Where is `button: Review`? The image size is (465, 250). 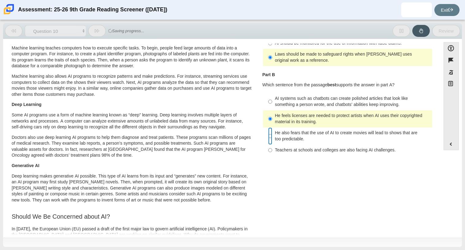 button: Review is located at coordinates (446, 31).